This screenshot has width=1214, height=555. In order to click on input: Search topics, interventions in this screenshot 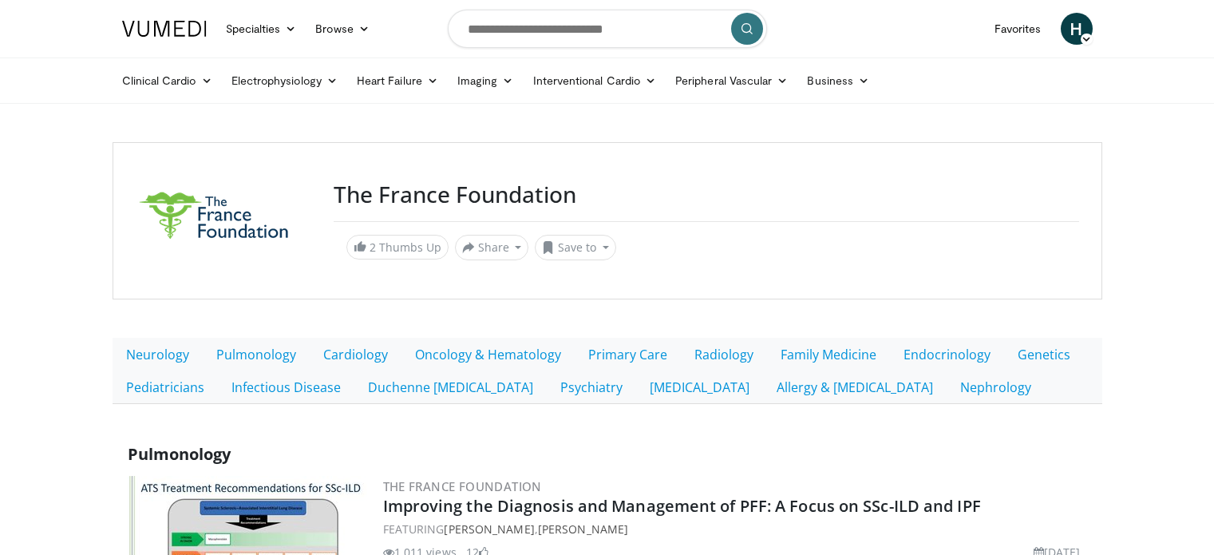, I will do `click(608, 29)`.